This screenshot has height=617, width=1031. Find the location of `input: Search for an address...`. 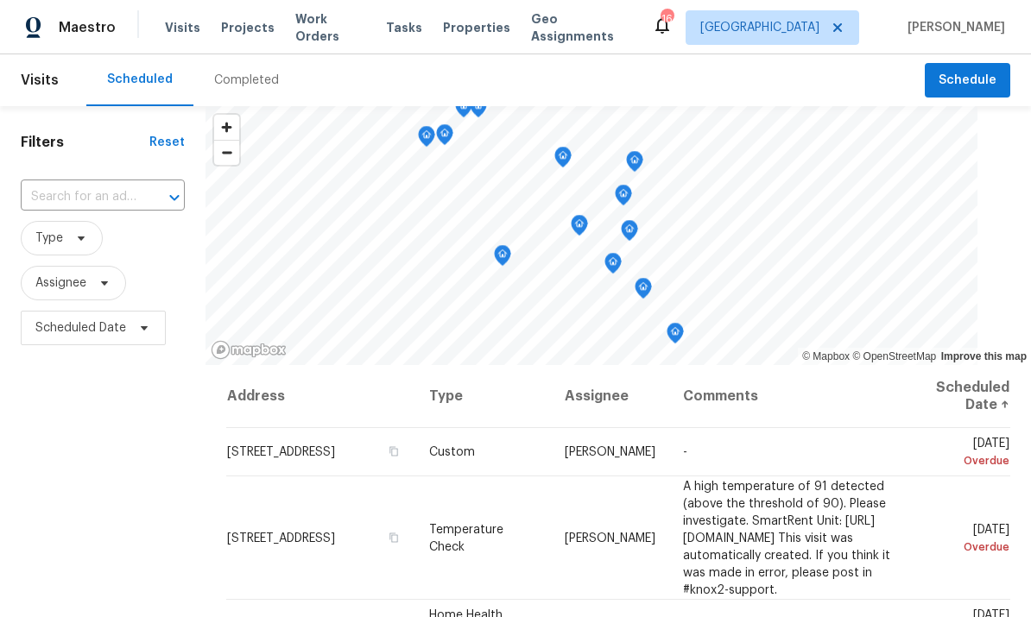

input: Search for an address... is located at coordinates (79, 197).